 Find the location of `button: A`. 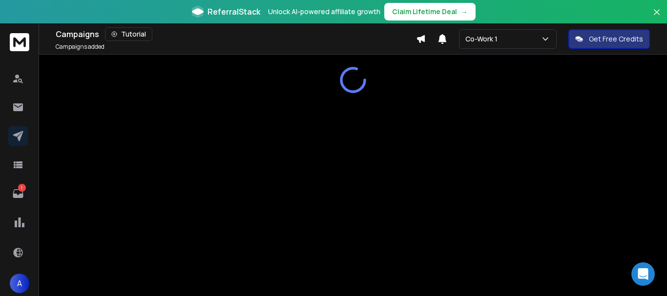

button: A is located at coordinates (20, 284).